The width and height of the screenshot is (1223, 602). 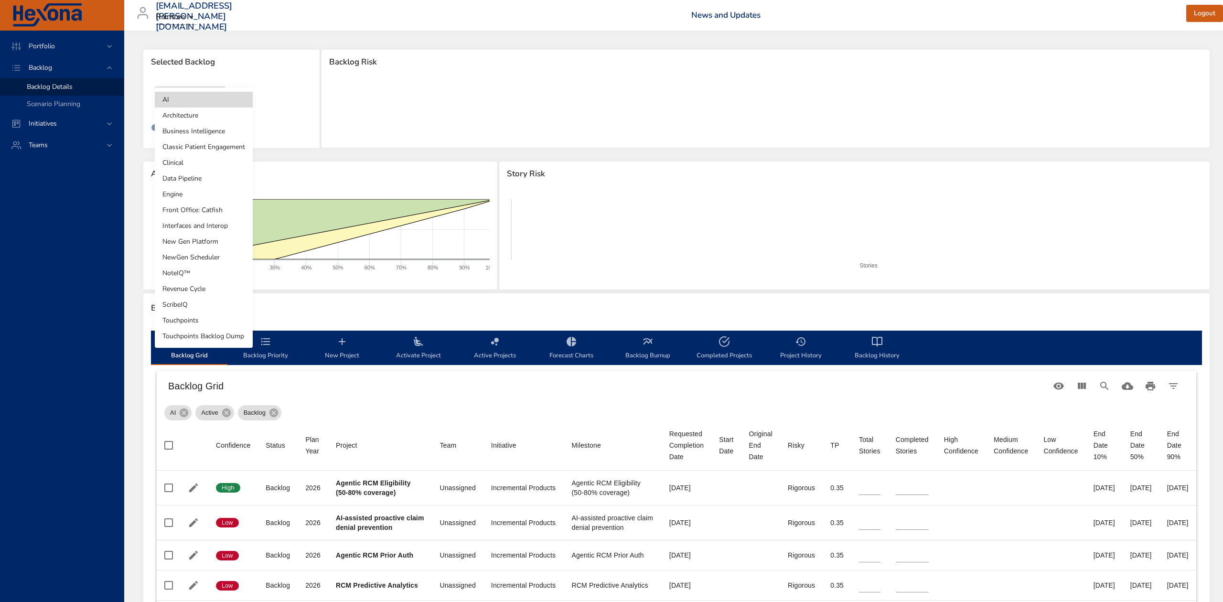 I want to click on li: Classic Patient Engagement, so click(x=203, y=147).